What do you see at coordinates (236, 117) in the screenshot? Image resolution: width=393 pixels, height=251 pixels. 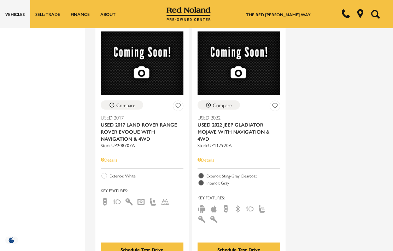 I see `span: Used 2022` at bounding box center [236, 117].